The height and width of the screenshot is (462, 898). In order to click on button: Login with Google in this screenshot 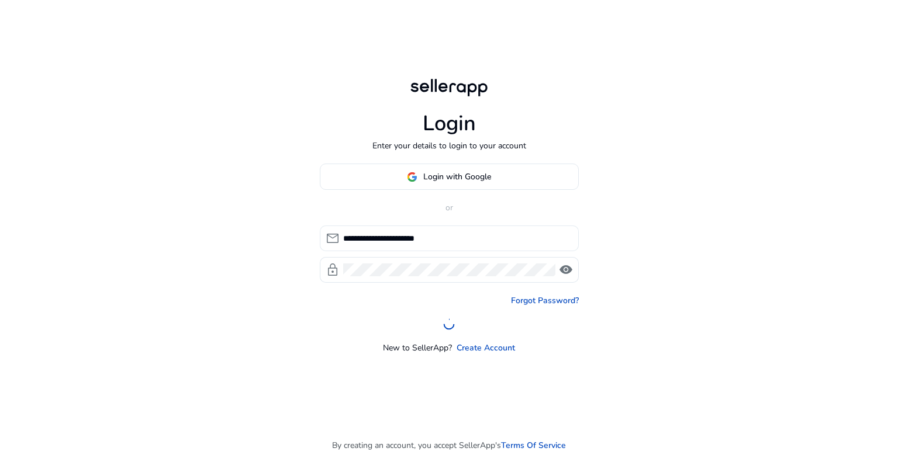, I will do `click(449, 177)`.